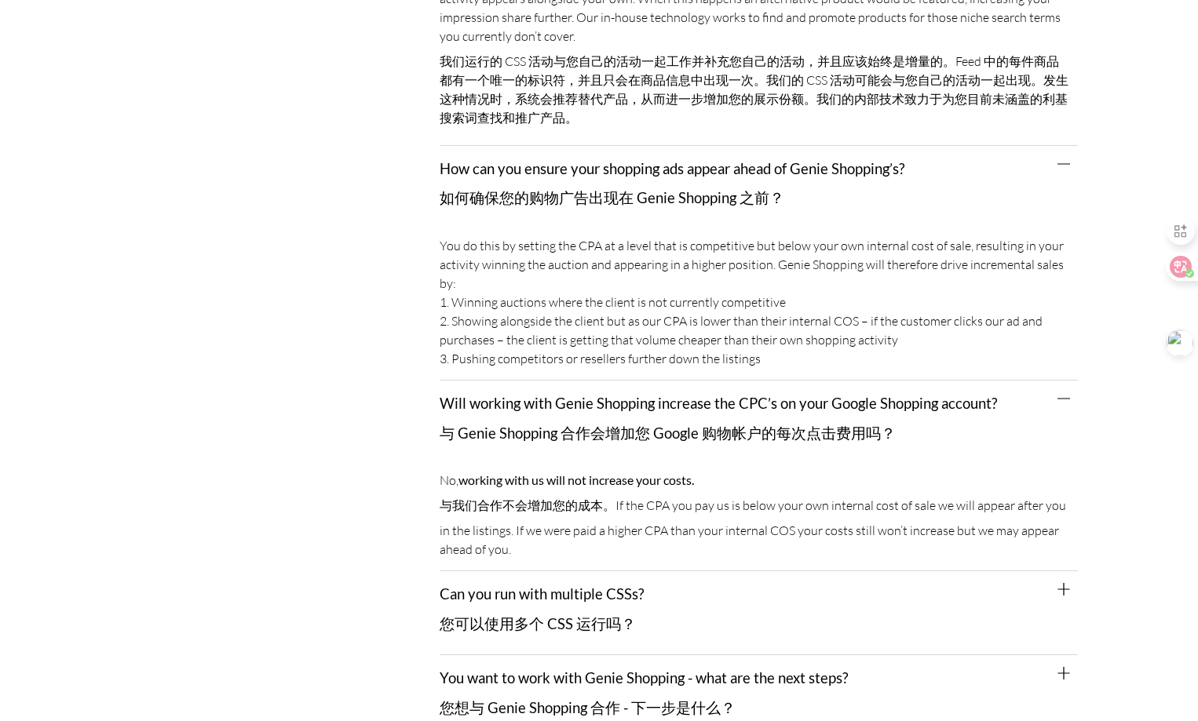 This screenshot has height=721, width=1198. I want to click on img: logo_orange.svg, so click(31, 31).